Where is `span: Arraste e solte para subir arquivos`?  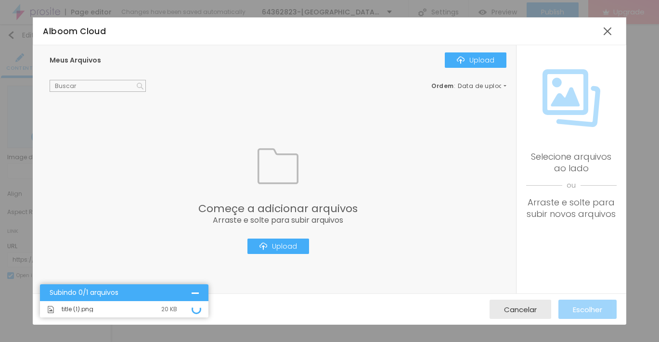 span: Arraste e solte para subir arquivos is located at coordinates (278, 220).